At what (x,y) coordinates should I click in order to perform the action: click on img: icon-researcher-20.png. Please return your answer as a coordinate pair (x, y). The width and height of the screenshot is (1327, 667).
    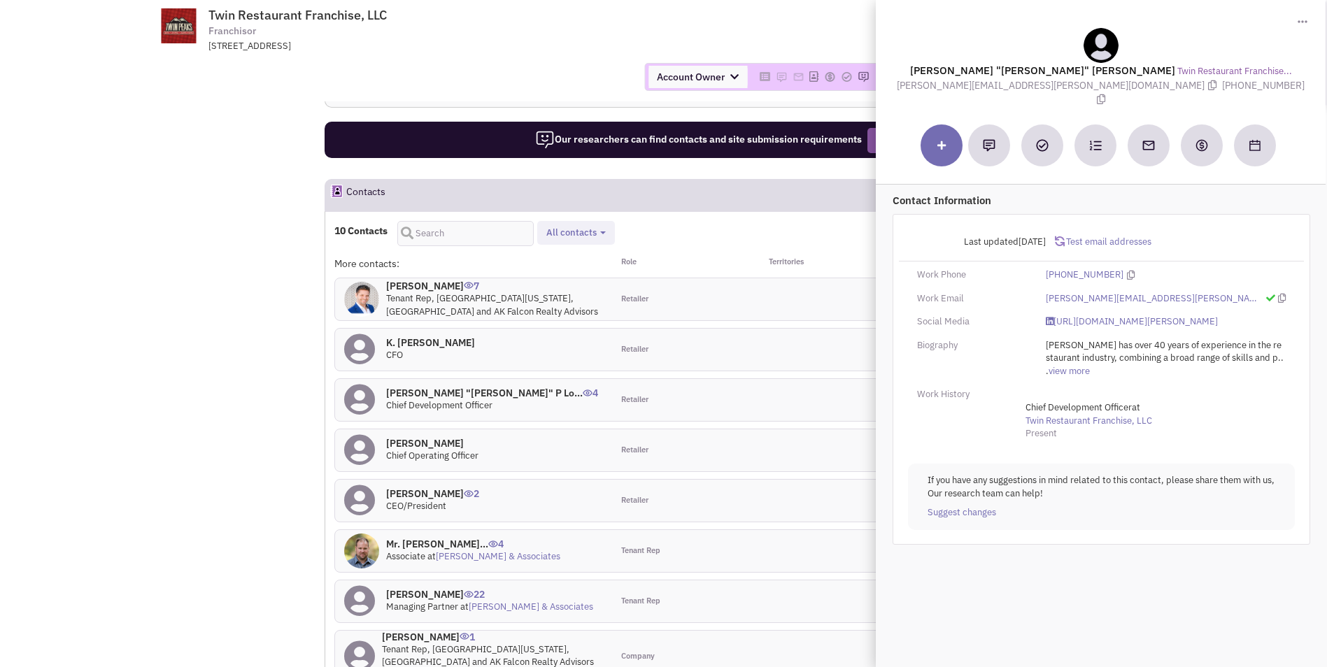
    Looking at the image, I should click on (545, 140).